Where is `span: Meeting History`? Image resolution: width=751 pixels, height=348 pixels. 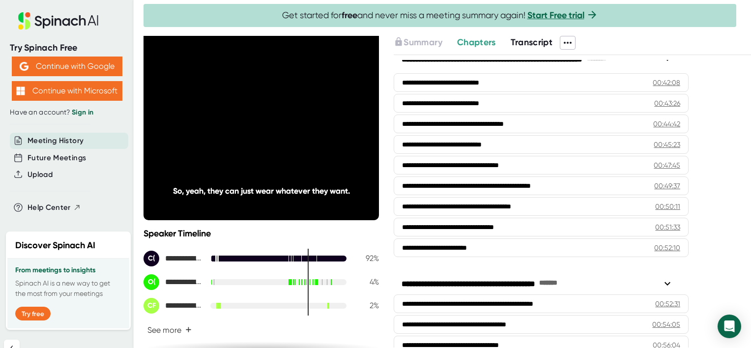
span: Meeting History is located at coordinates (56, 141).